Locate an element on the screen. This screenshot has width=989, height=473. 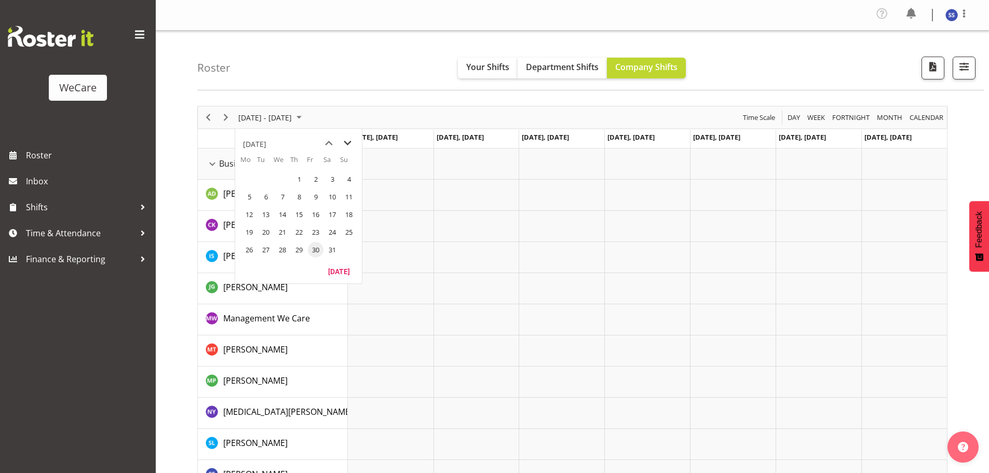
span: Fortnight is located at coordinates (851, 117).